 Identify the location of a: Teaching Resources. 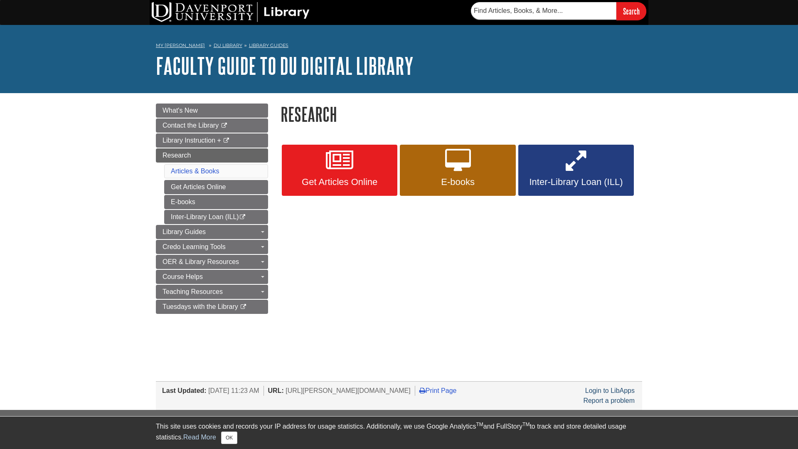
(212, 292).